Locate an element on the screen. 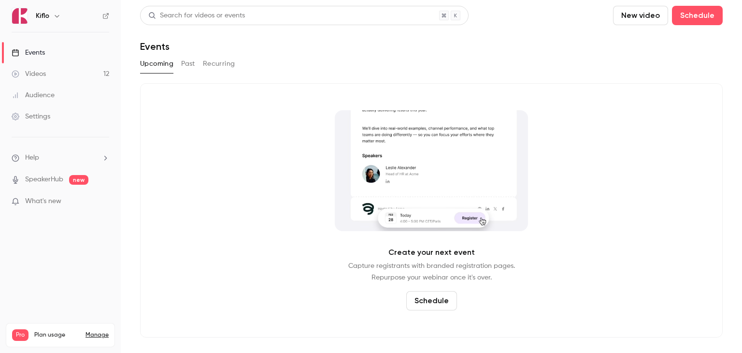  a: SpeakerHub is located at coordinates (44, 179).